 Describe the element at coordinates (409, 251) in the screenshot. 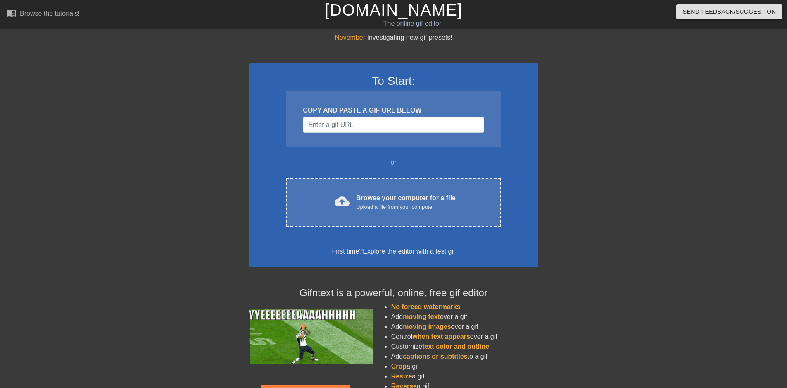

I see `a: Explore the editor with a test gif` at that location.